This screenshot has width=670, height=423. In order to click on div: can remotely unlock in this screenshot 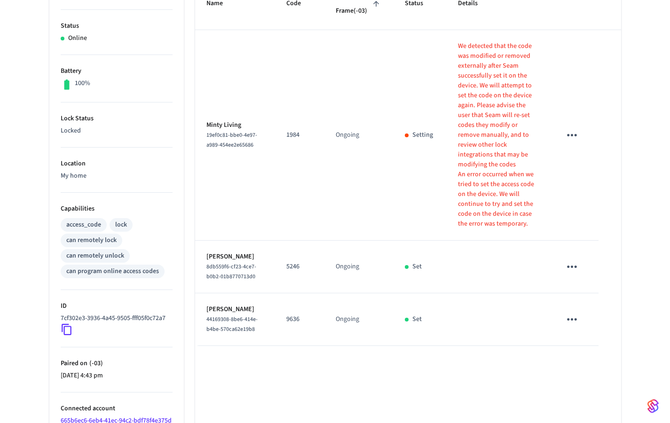, I will do `click(95, 256)`.